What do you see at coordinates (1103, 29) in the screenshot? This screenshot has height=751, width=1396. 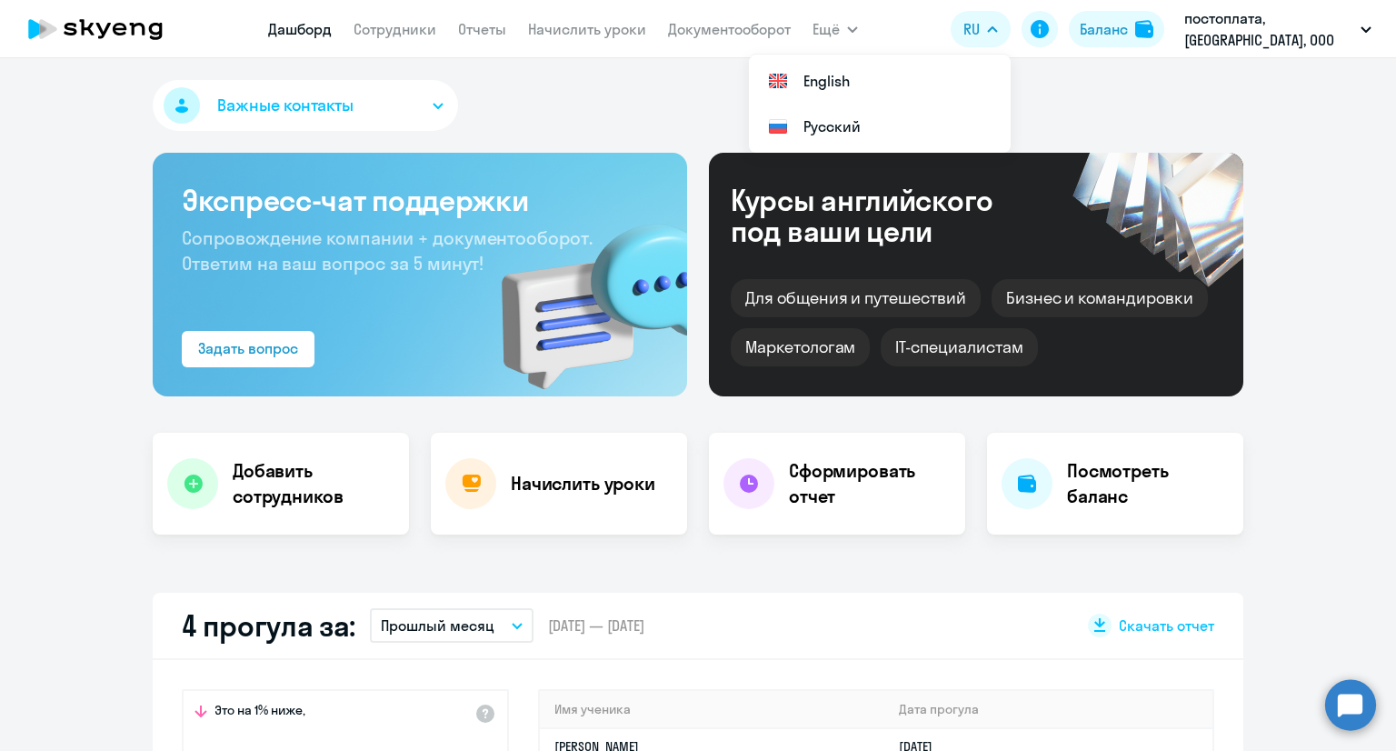 I see `div: Баланс` at bounding box center [1103, 29].